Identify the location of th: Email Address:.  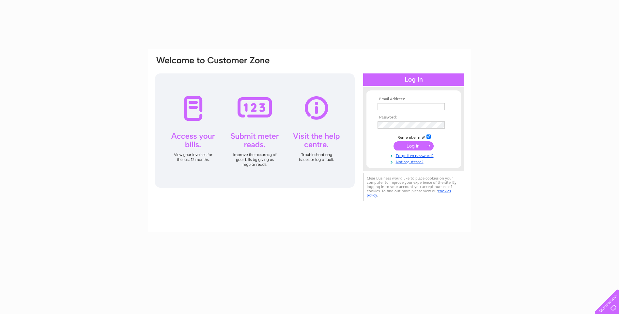
(413, 99).